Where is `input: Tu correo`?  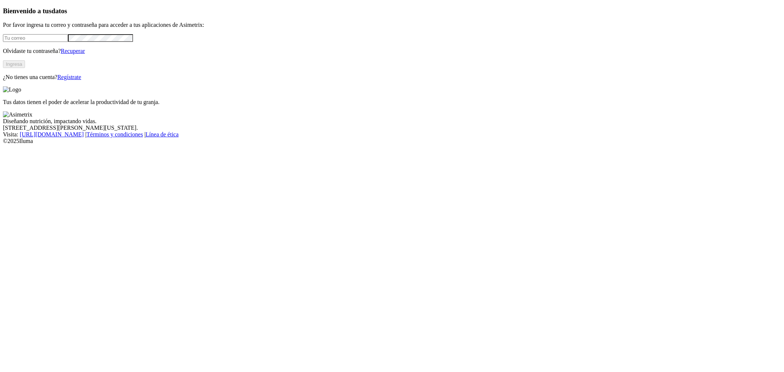 input: Tu correo is located at coordinates (35, 38).